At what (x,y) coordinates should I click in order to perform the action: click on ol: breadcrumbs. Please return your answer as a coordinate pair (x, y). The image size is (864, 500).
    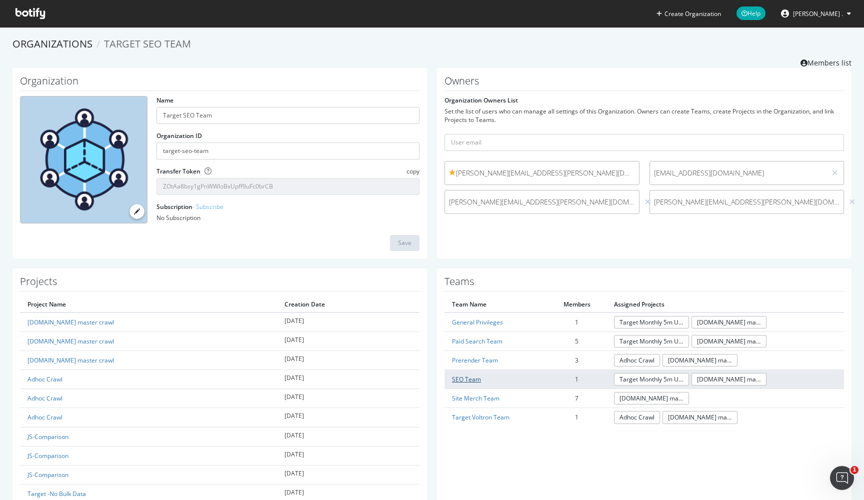
    Looking at the image, I should click on (432, 44).